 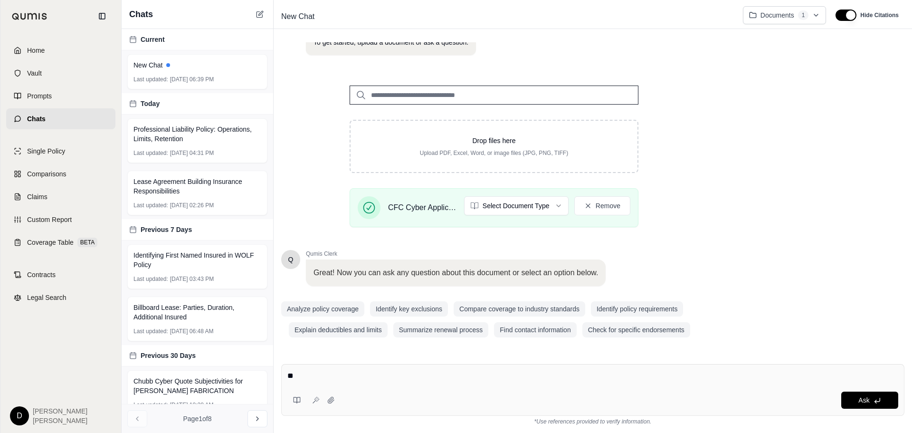 What do you see at coordinates (47, 297) in the screenshot?
I see `span: Legal Search` at bounding box center [47, 297].